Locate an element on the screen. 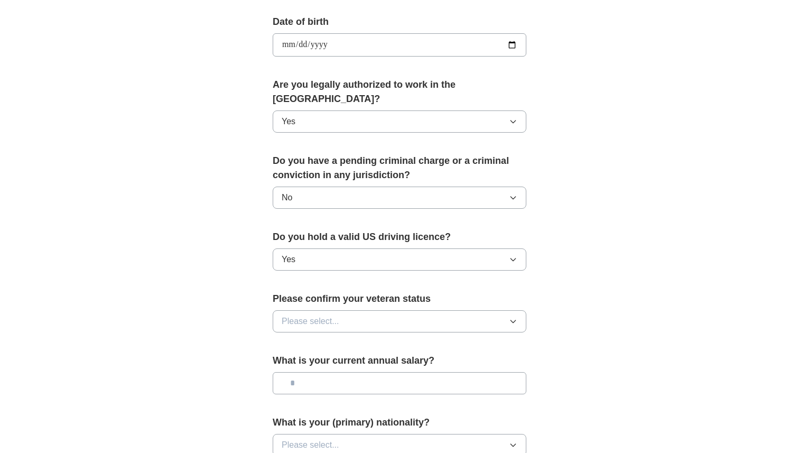 This screenshot has height=453, width=799. label: Date of birth is located at coordinates (399, 22).